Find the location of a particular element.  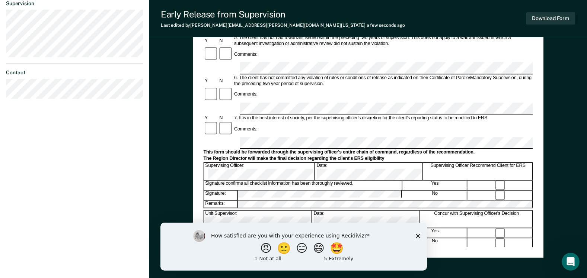

button: Download Form is located at coordinates (550, 18).